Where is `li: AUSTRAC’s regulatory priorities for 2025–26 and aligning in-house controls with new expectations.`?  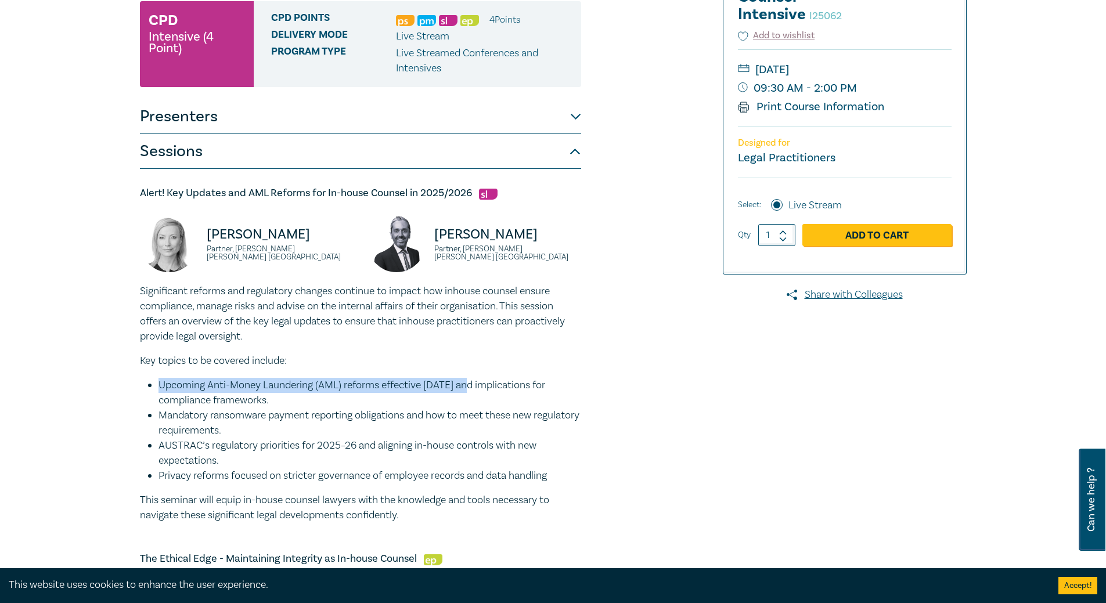 li: AUSTRAC’s regulatory priorities for 2025–26 and aligning in-house controls with new expectations. is located at coordinates (370, 453).